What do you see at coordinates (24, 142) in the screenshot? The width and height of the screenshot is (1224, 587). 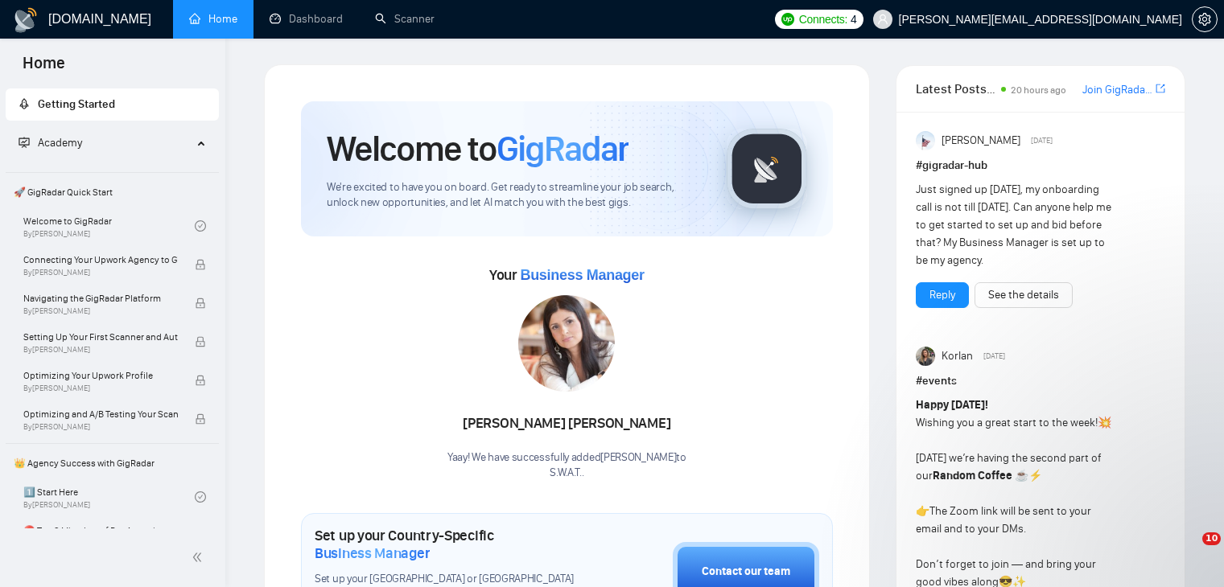 I see `span: fund-projection-screen` at bounding box center [24, 142].